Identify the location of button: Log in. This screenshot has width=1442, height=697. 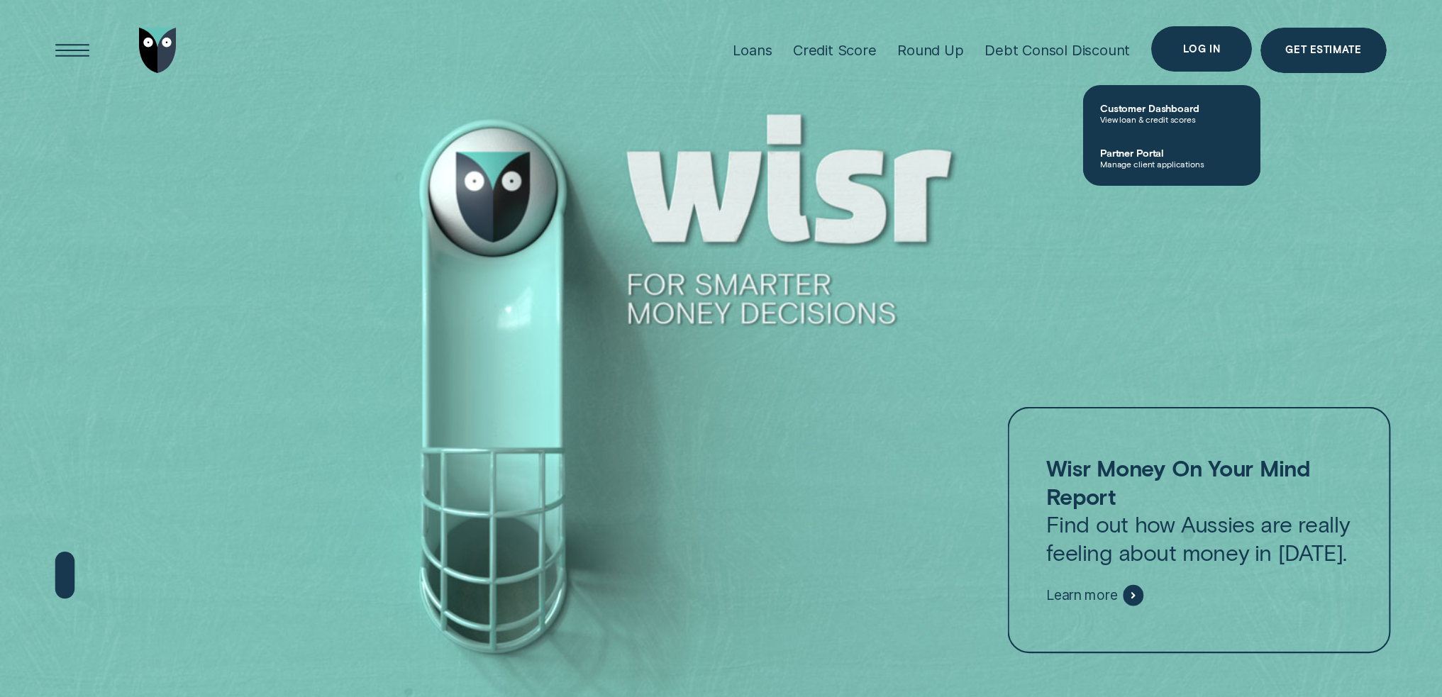
(1202, 49).